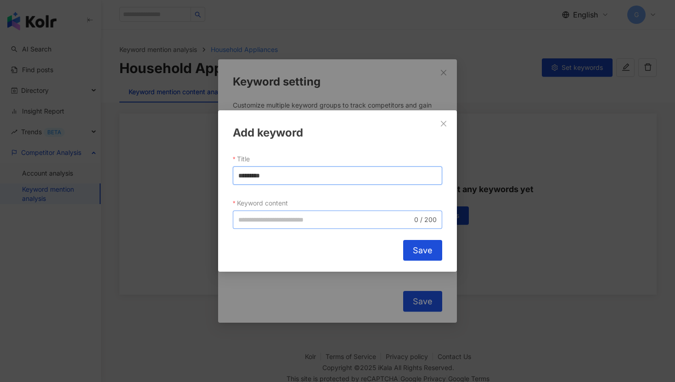 This screenshot has height=382, width=675. I want to click on label: Title, so click(244, 159).